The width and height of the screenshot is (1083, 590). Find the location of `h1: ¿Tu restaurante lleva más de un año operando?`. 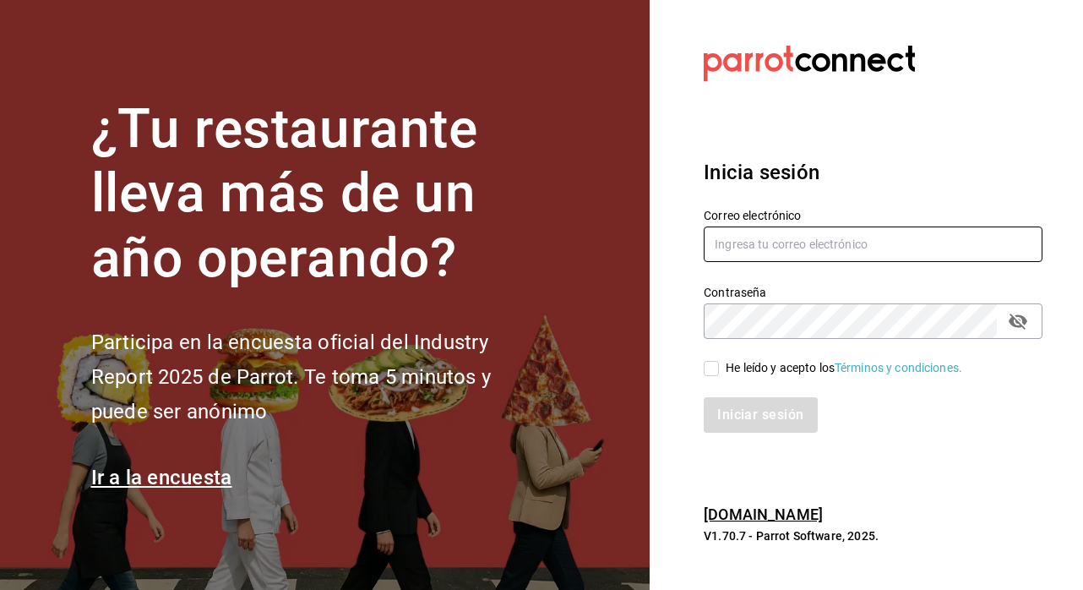

h1: ¿Tu restaurante lleva más de un año operando? is located at coordinates (319, 194).